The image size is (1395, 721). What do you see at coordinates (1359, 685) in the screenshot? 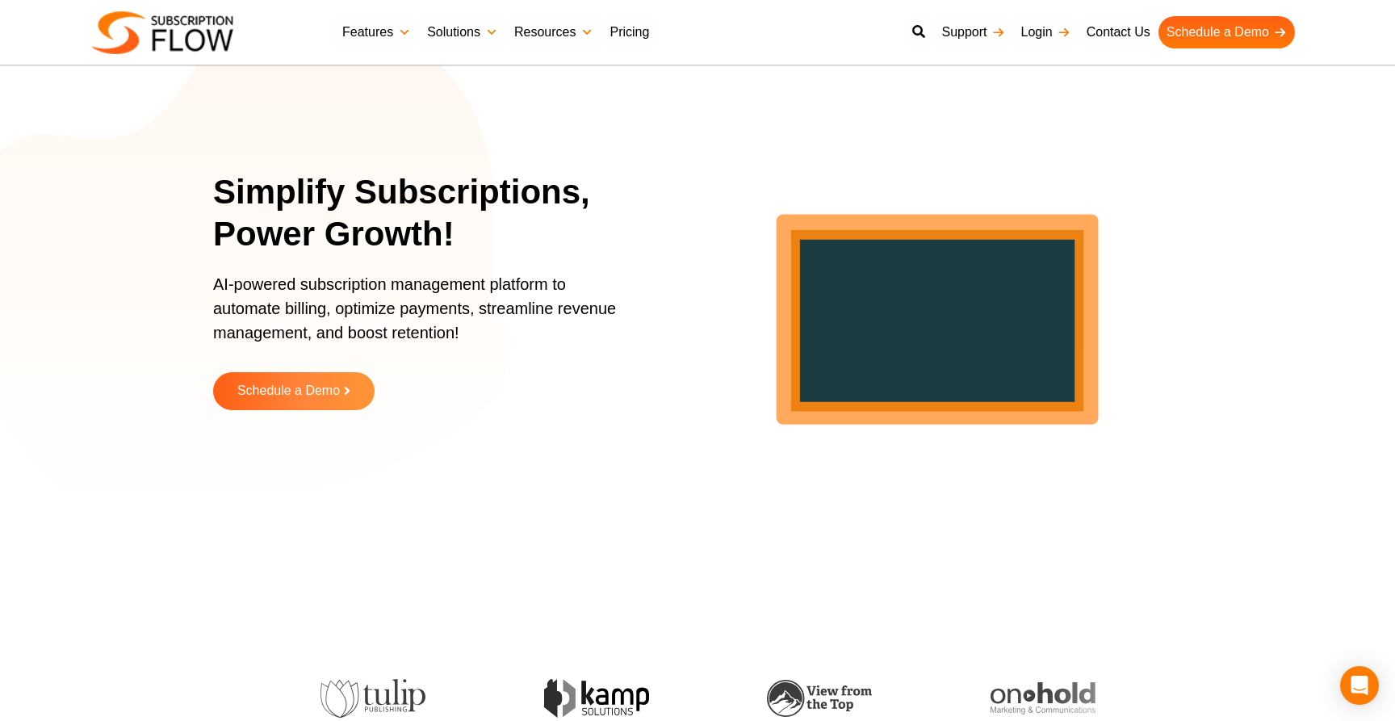
I see `div: Open Intercom Messenger` at bounding box center [1359, 685].